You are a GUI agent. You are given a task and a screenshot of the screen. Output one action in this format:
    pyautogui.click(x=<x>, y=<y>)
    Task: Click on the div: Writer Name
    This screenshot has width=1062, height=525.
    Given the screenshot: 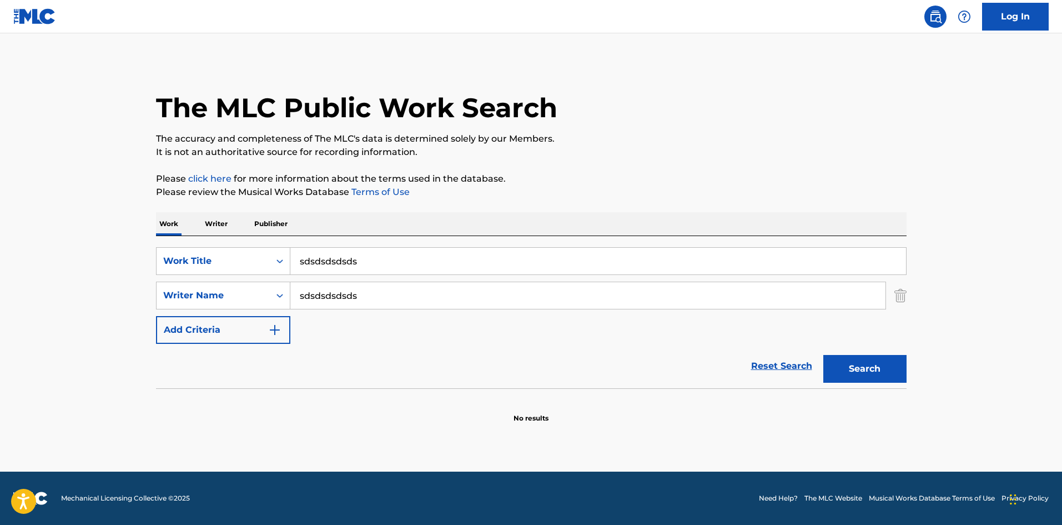 What is the action you would take?
    pyautogui.click(x=213, y=295)
    